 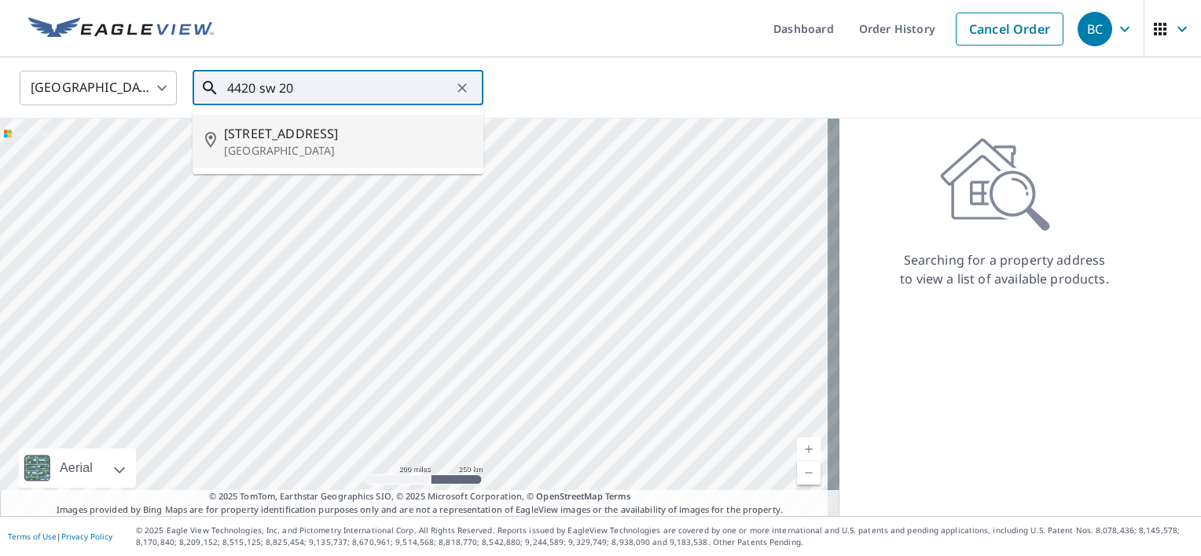 What do you see at coordinates (1004, 270) in the screenshot?
I see `p: Searching for a property address to view a list of available products.` at bounding box center [1004, 270].